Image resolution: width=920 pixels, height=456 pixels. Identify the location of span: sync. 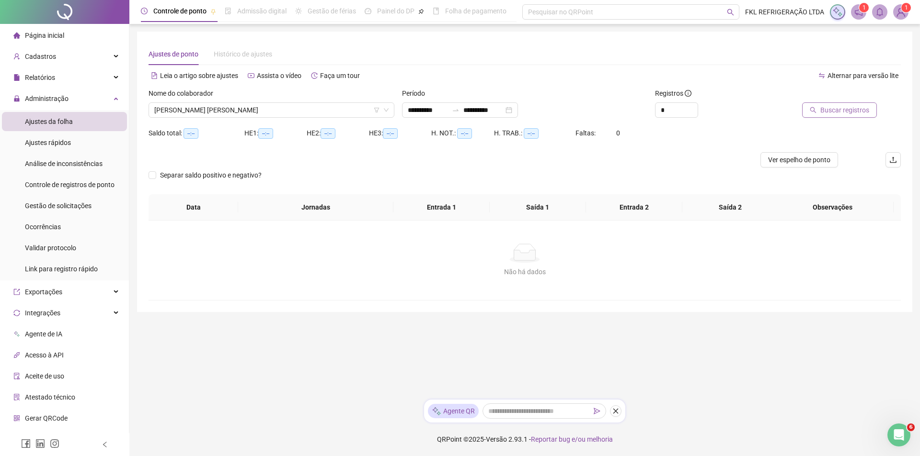
(17, 313).